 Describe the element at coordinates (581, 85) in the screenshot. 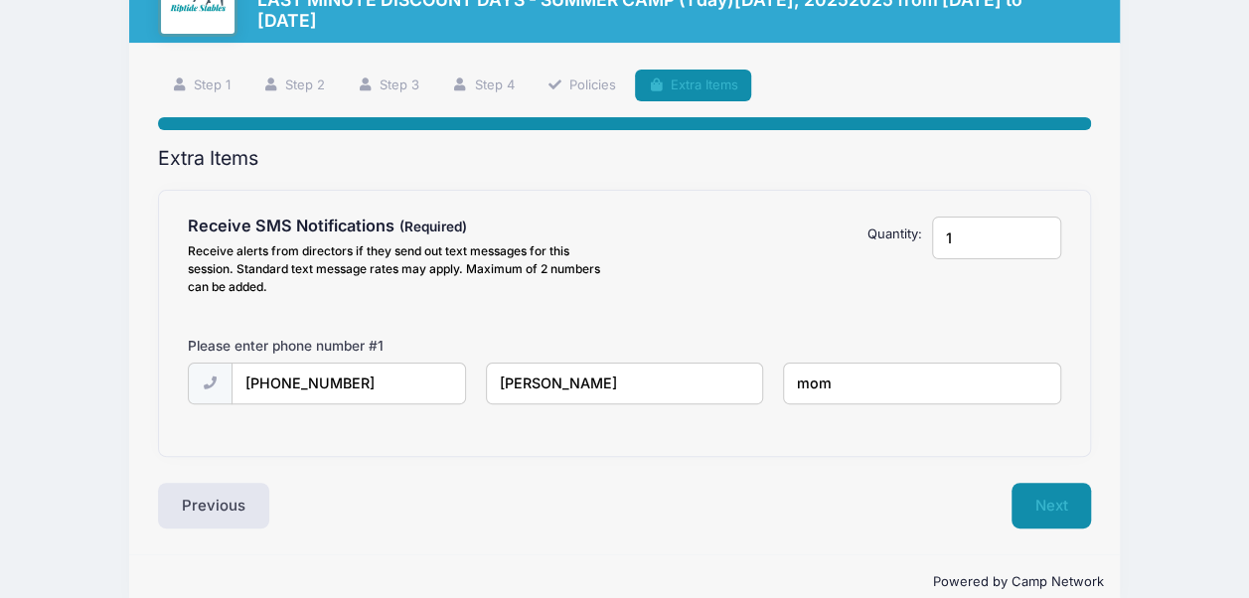

I see `a: Policies` at that location.